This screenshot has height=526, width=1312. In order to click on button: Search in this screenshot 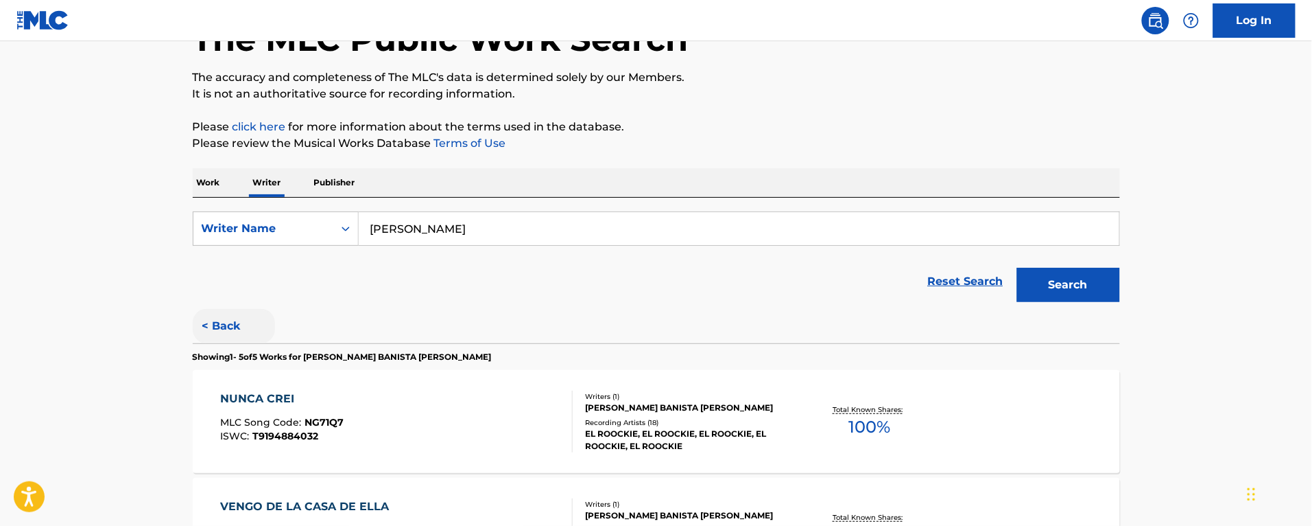, I will do `click(1069, 285)`.